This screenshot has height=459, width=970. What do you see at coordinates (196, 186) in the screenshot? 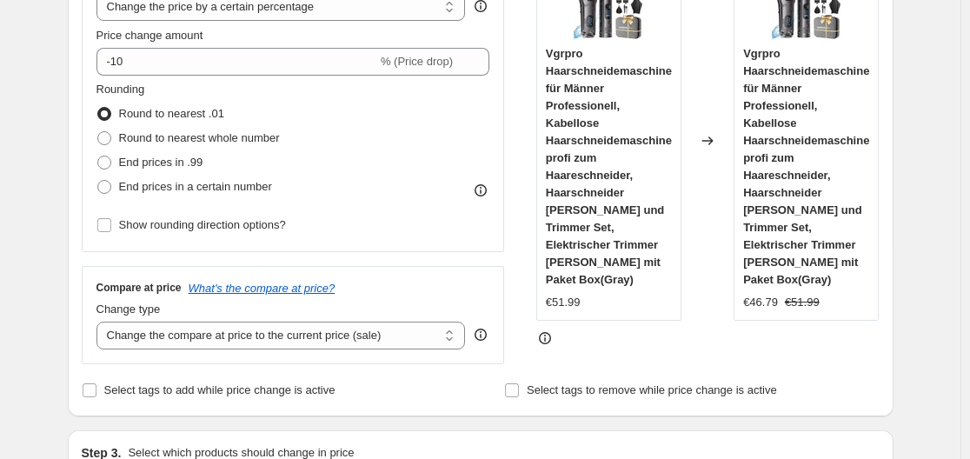
I see `span: End prices in a certain number` at bounding box center [196, 186].